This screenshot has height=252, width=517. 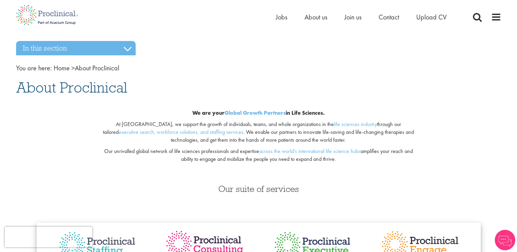 What do you see at coordinates (34, 68) in the screenshot?
I see `span: You are here:` at bounding box center [34, 68].